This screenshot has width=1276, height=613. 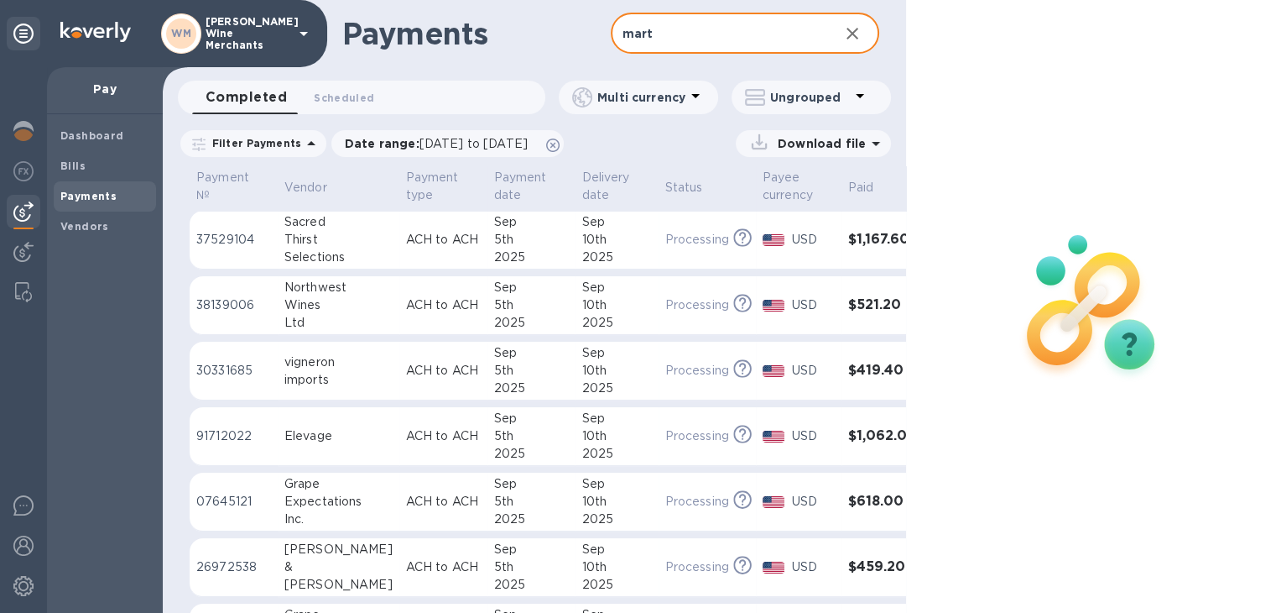 I want to click on p: Download file, so click(x=818, y=143).